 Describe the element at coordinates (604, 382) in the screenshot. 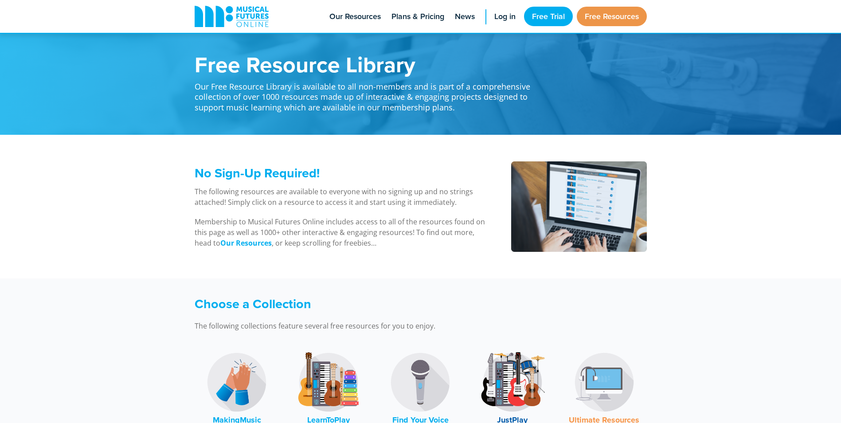

I see `img: Music Technology Logo` at that location.